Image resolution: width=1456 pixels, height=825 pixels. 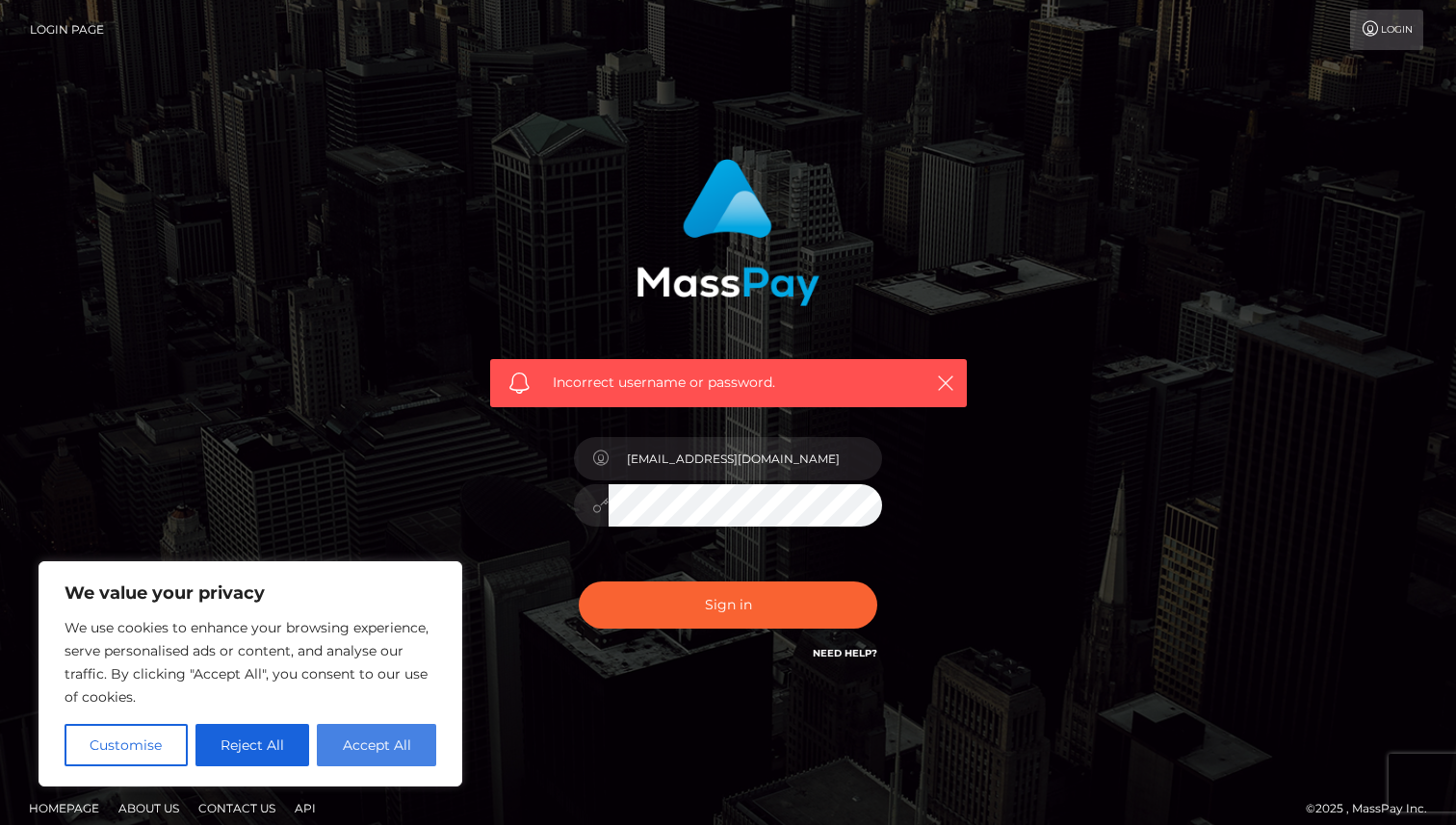 What do you see at coordinates (63, 808) in the screenshot?
I see `a: Homepage` at bounding box center [63, 808].